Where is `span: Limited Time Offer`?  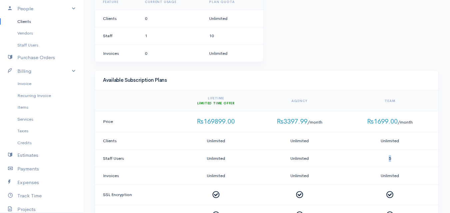
span: Limited Time Offer is located at coordinates (216, 103).